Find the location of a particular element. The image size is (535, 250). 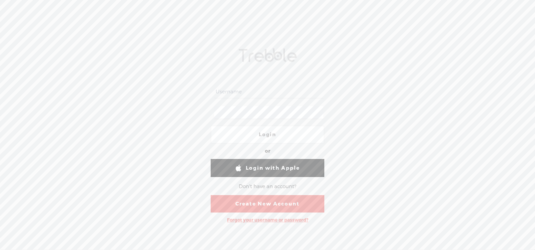

div: Forgot your username or password? is located at coordinates (268, 220).